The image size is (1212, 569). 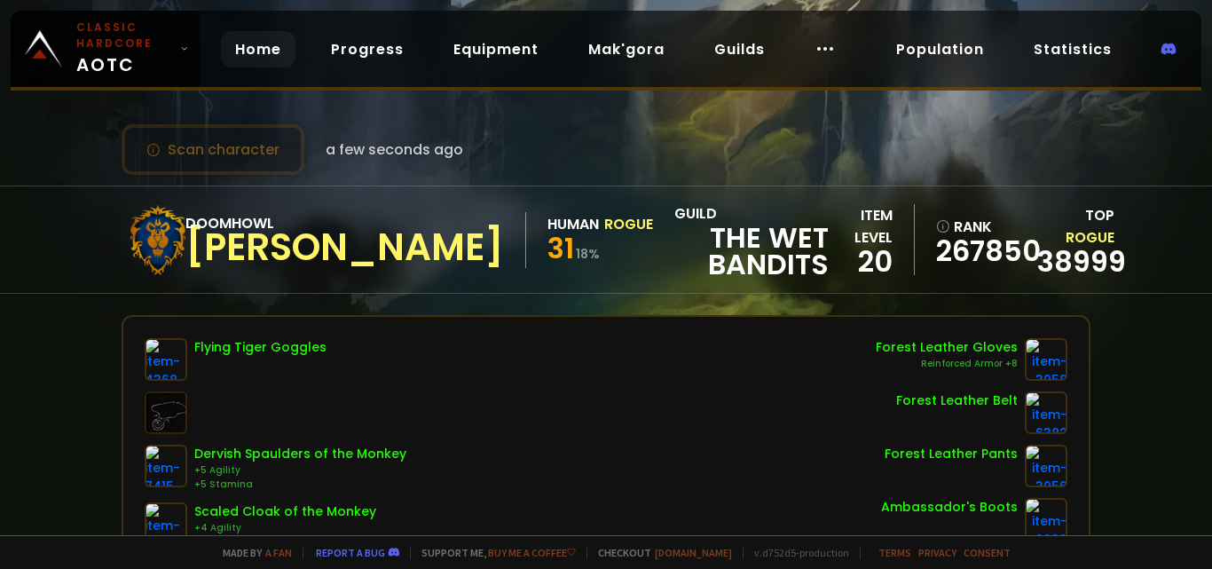 What do you see at coordinates (300, 484) in the screenshot?
I see `div: +5 Stamina` at bounding box center [300, 484].